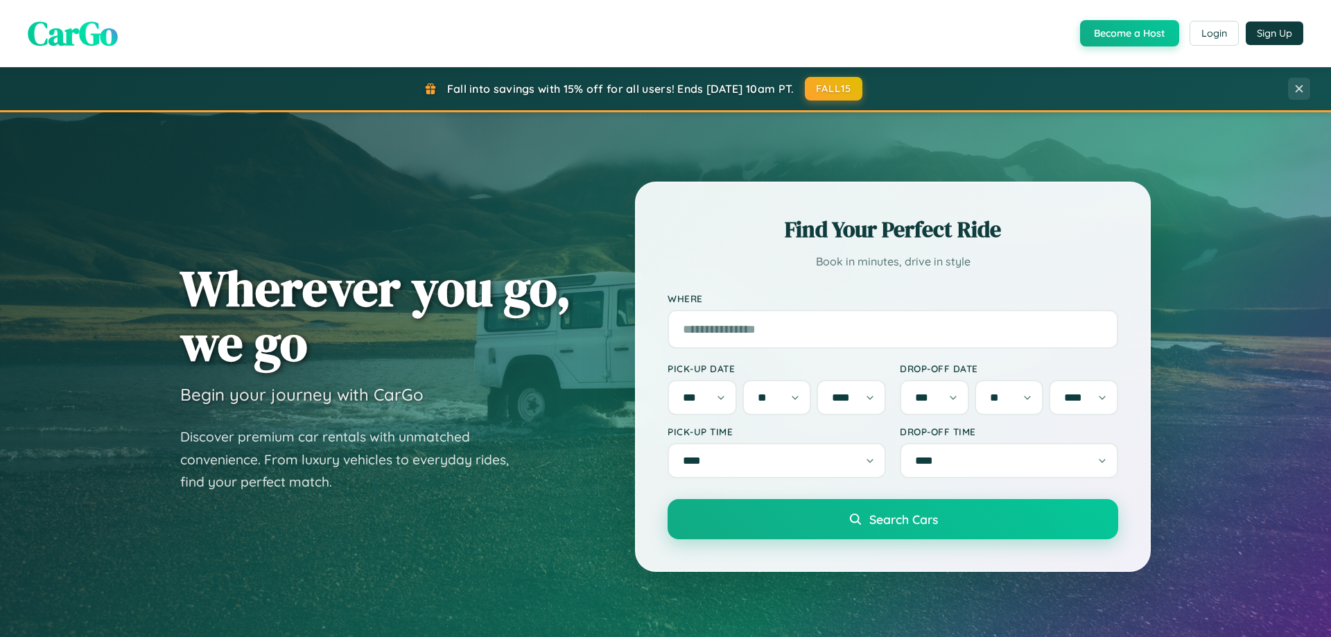 The height and width of the screenshot is (637, 1331). What do you see at coordinates (893, 519) in the screenshot?
I see `button: Search Cars` at bounding box center [893, 519].